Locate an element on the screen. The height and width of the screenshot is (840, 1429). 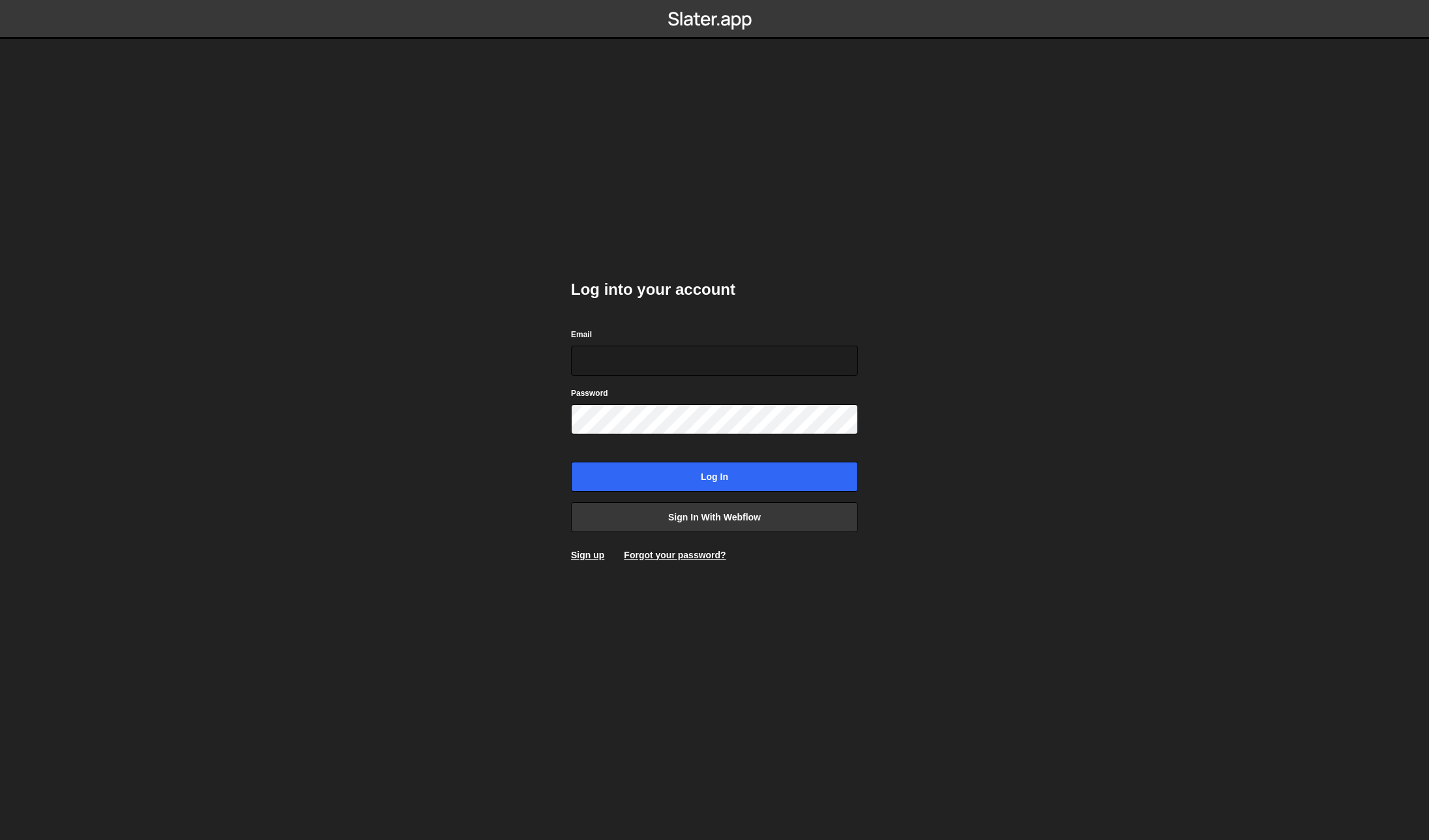
label: Password is located at coordinates (589, 394).